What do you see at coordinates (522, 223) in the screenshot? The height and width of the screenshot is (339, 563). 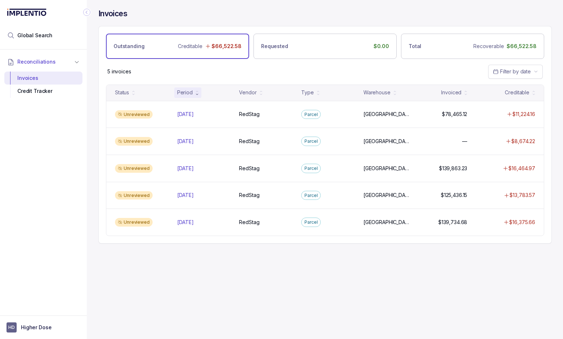 I see `p: $16,375.66` at bounding box center [522, 223].